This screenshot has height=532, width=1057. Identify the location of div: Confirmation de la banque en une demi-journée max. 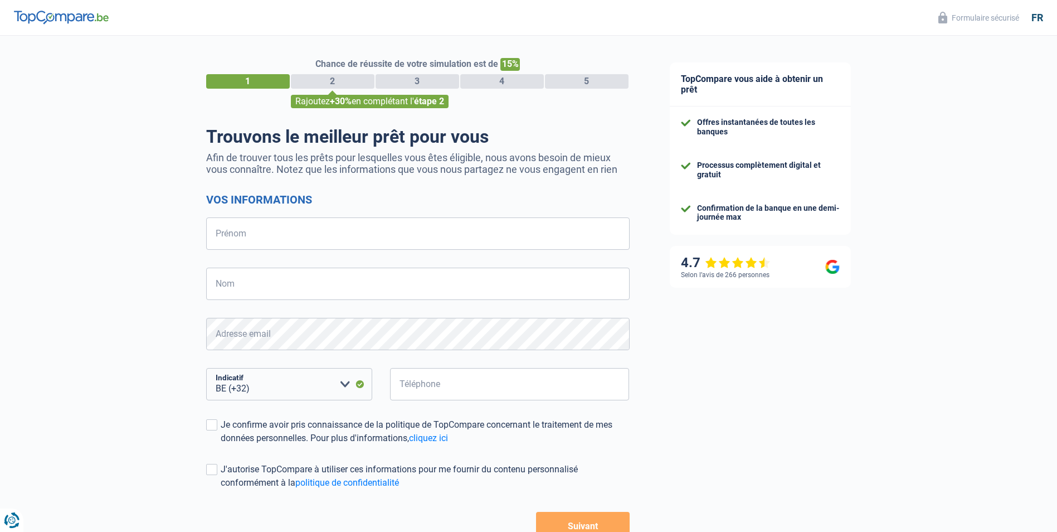
(768, 213).